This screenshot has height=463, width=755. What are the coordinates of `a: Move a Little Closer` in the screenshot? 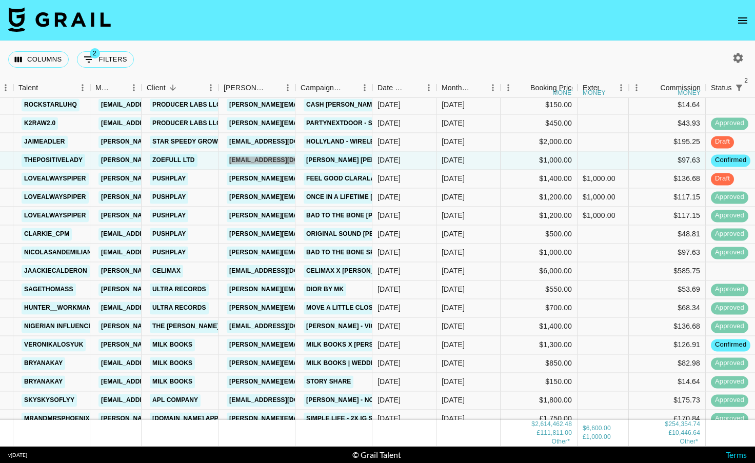 It's located at (344, 308).